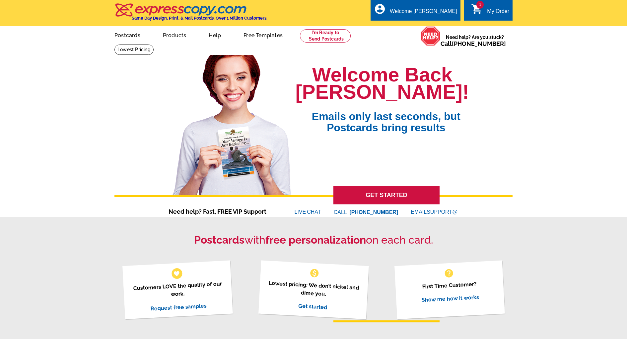 The image size is (627, 339). Describe the element at coordinates (215, 35) in the screenshot. I see `a: Help` at that location.